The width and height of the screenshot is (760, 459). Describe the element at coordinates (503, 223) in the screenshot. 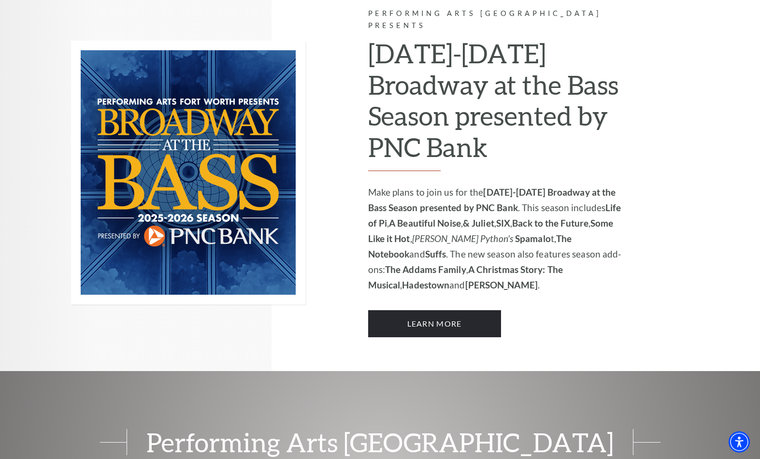

I see `strong: SIX` at that location.